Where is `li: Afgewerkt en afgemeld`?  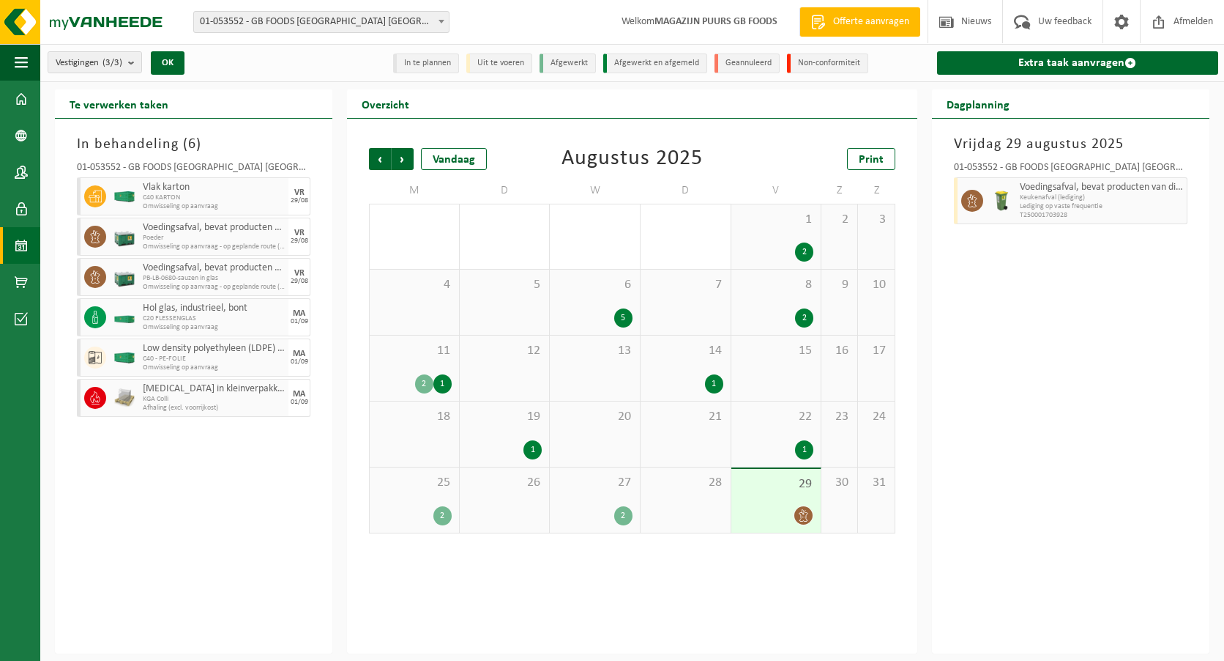 li: Afgewerkt en afgemeld is located at coordinates (655, 63).